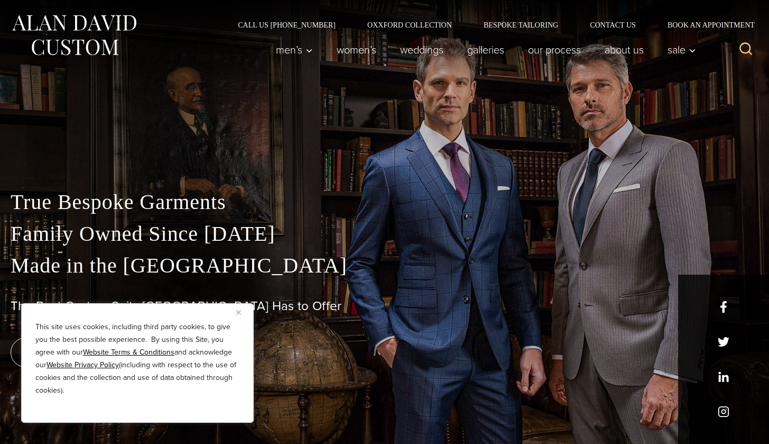 The image size is (769, 444). I want to click on a: Oxxford Collection, so click(410, 25).